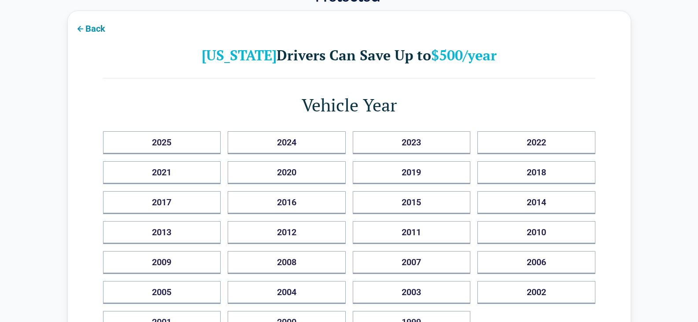  I want to click on button: 2025, so click(162, 143).